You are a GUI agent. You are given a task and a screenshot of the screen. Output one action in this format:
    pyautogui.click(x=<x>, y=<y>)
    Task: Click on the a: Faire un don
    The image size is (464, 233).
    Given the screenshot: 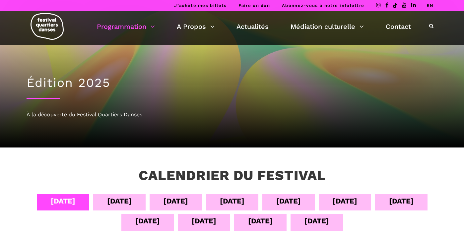 What is the action you would take?
    pyautogui.click(x=254, y=5)
    